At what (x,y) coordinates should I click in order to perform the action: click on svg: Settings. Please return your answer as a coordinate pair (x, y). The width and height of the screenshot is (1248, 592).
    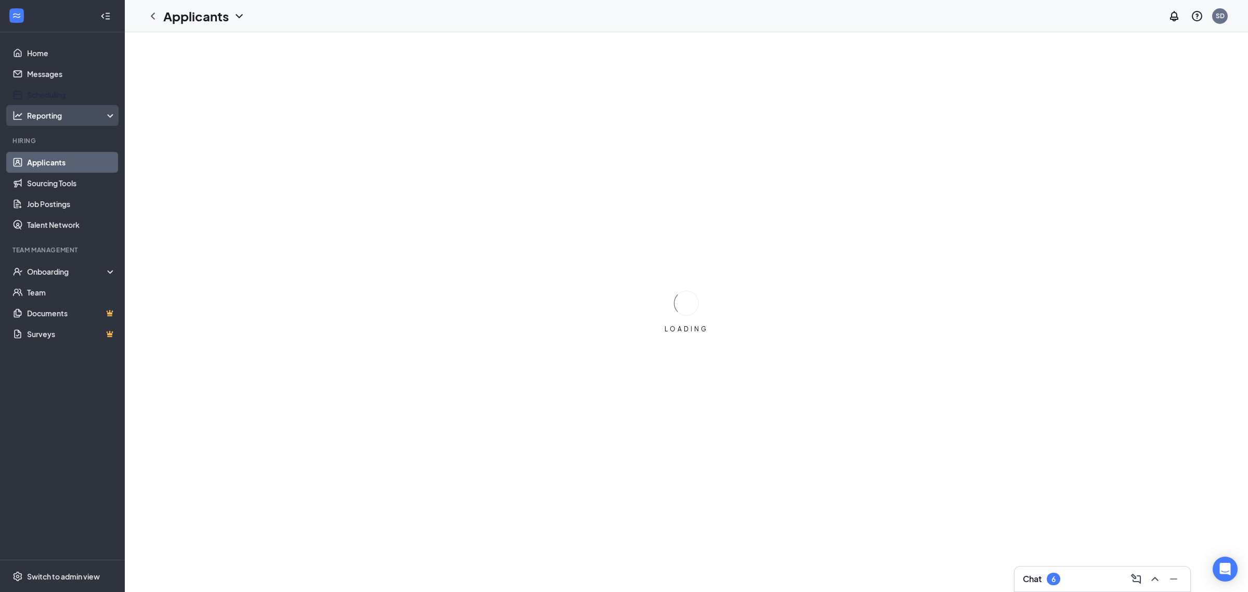
    Looking at the image, I should click on (18, 576).